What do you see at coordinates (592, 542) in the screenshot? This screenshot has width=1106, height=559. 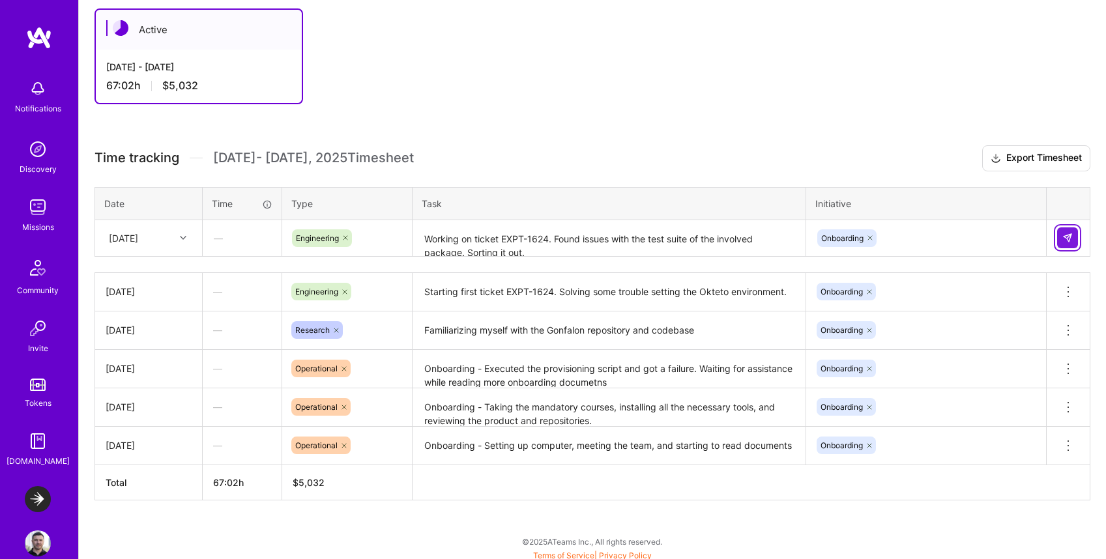 I see `div: © 2025 ATeams Inc., All rights reserved.` at bounding box center [592, 542].